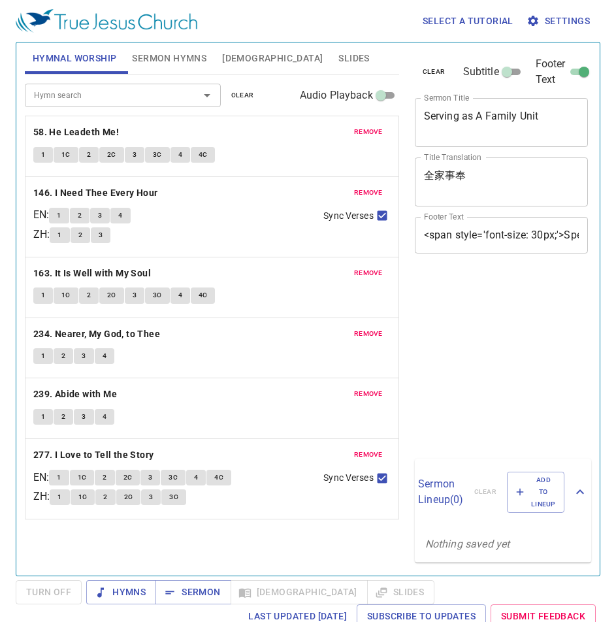 Image resolution: width=616 pixels, height=622 pixels. Describe the element at coordinates (353, 58) in the screenshot. I see `span: Slides` at that location.